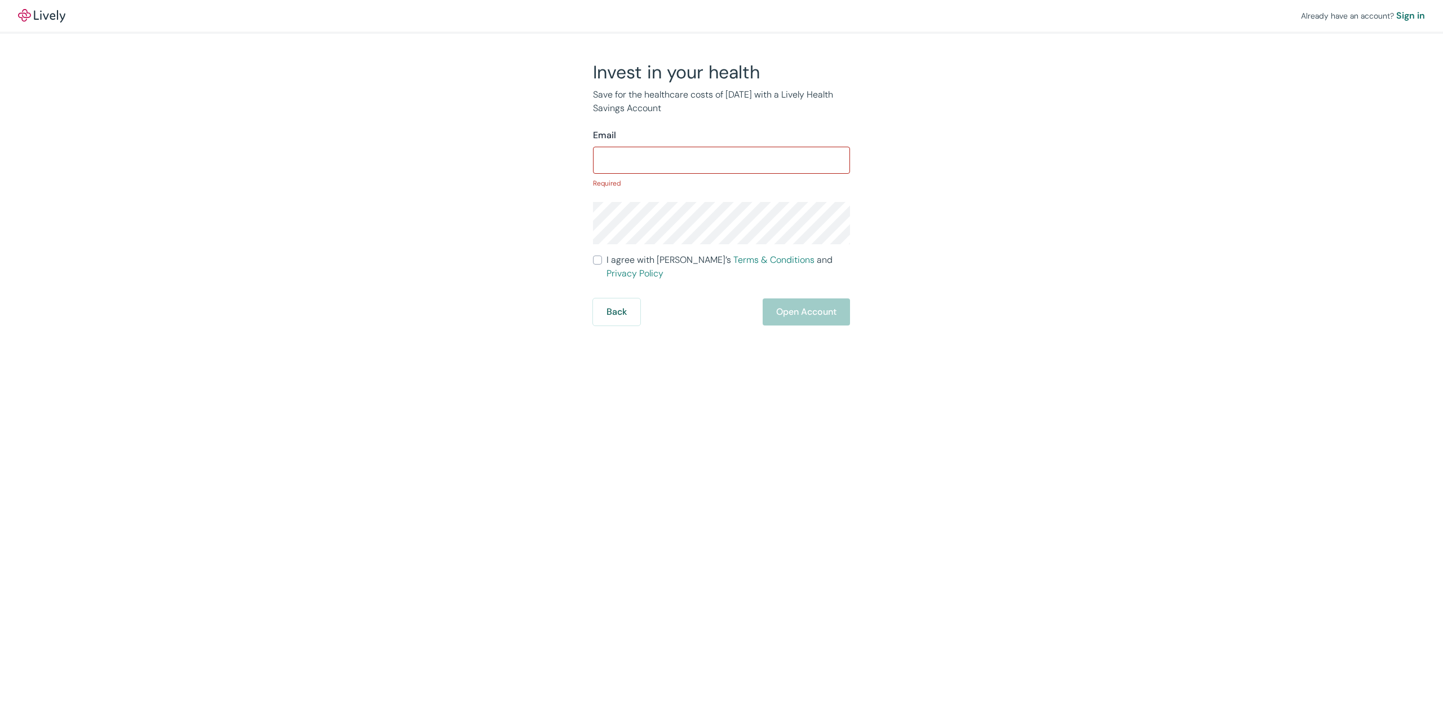  What do you see at coordinates (722, 72) in the screenshot?
I see `h2: Invest in your health` at bounding box center [722, 72].